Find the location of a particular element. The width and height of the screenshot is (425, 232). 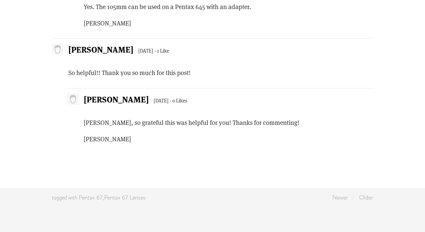

a: Older is located at coordinates (366, 197).